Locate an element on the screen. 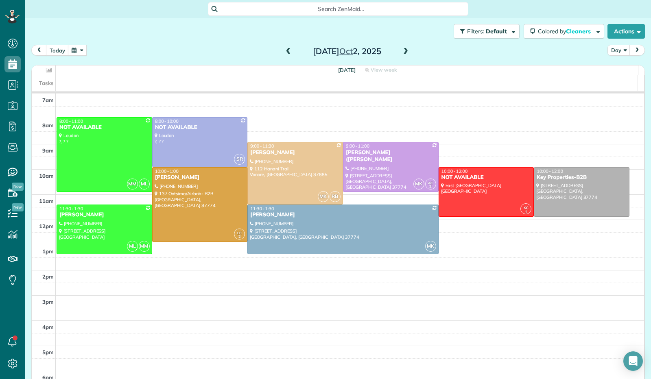 Image resolution: width=651 pixels, height=379 pixels. span: 11am is located at coordinates (46, 201).